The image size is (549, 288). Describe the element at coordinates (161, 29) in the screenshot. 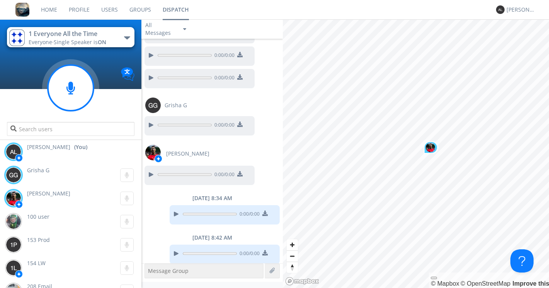

I see `div: All Messages` at that location.